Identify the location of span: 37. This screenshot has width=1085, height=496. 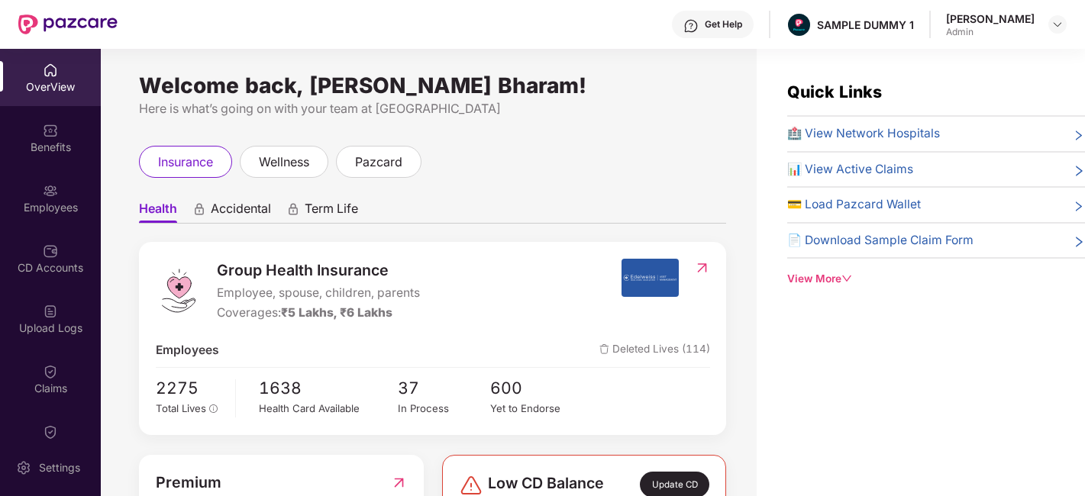
(444, 388).